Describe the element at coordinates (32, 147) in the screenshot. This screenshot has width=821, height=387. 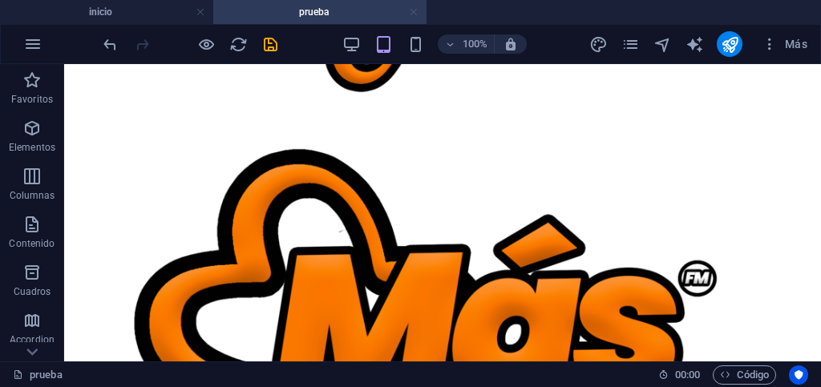
I see `p: Elementos` at that location.